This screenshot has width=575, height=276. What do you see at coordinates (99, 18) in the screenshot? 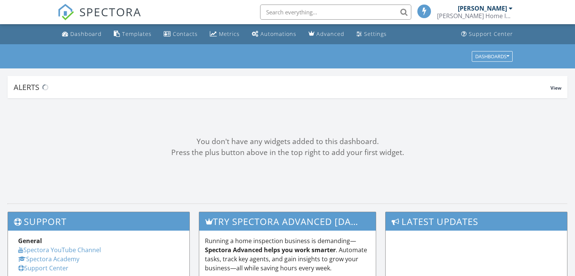
I see `a: SPECTORA` at bounding box center [99, 18].